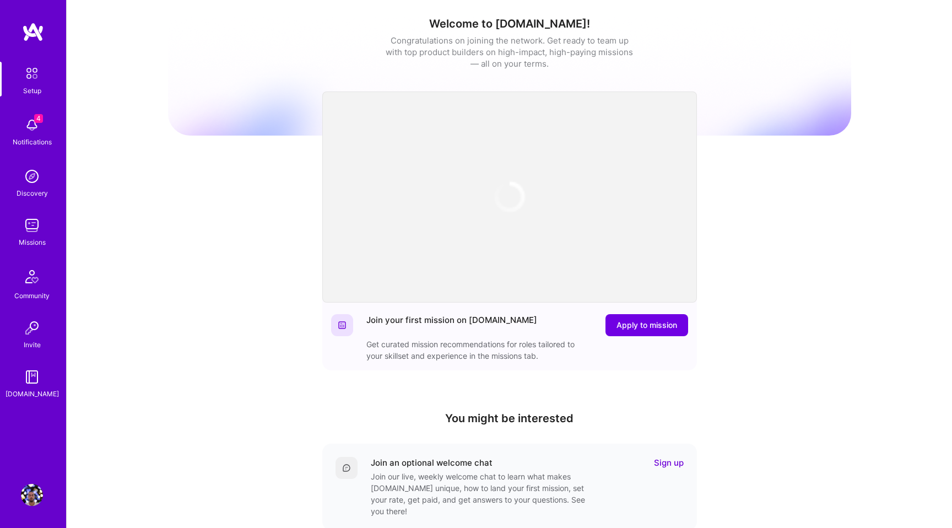 The height and width of the screenshot is (528, 952). I want to click on span: 4, so click(39, 118).